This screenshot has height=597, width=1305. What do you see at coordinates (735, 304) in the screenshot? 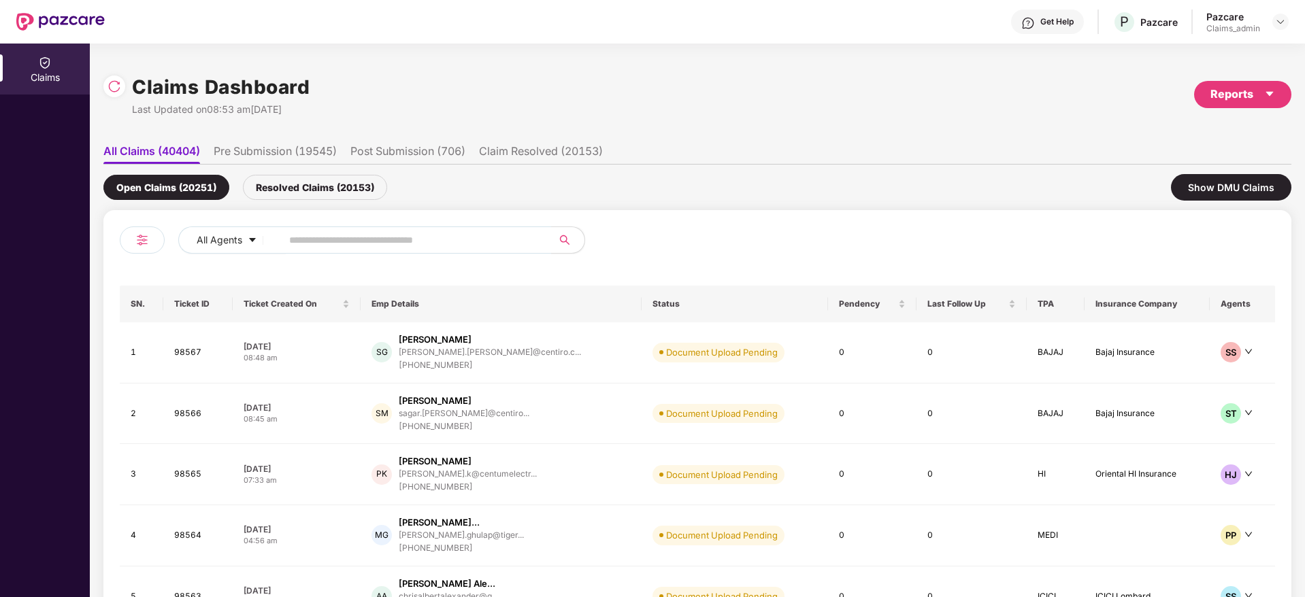
I see `th: Status` at bounding box center [735, 304].